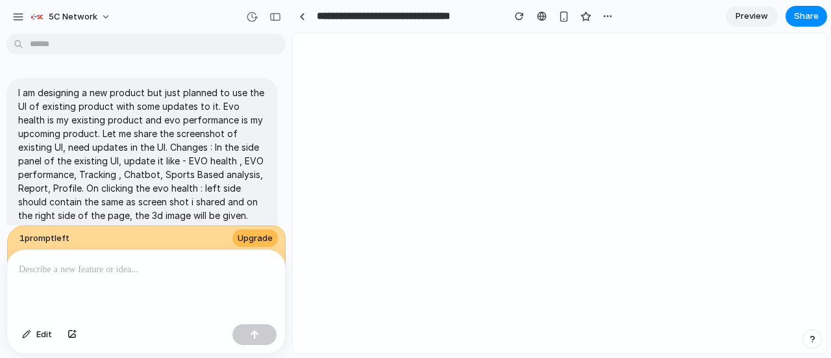 This screenshot has height=358, width=831. What do you see at coordinates (806, 16) in the screenshot?
I see `span: Share` at bounding box center [806, 16].